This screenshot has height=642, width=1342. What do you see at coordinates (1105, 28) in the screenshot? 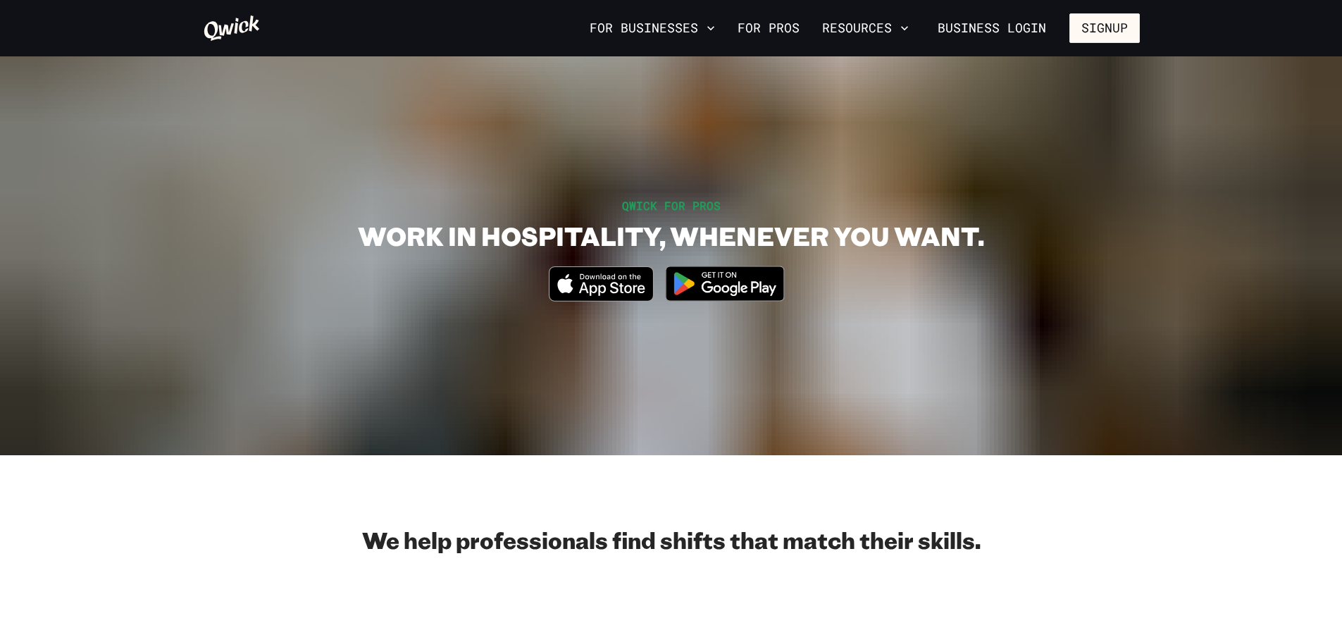
I see `button: Signup` at bounding box center [1105, 28].